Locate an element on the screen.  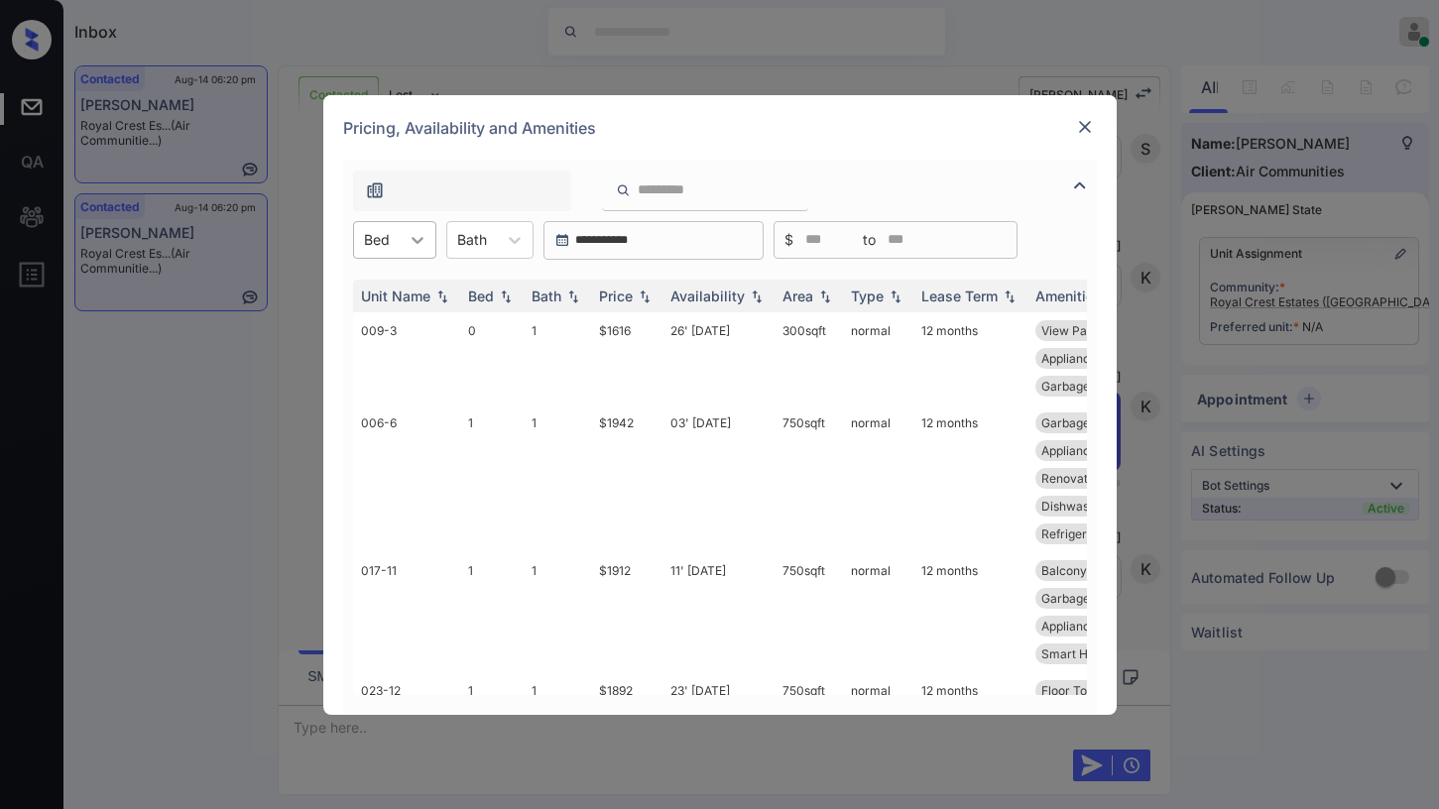
td: 300 sqft is located at coordinates (808, 358).